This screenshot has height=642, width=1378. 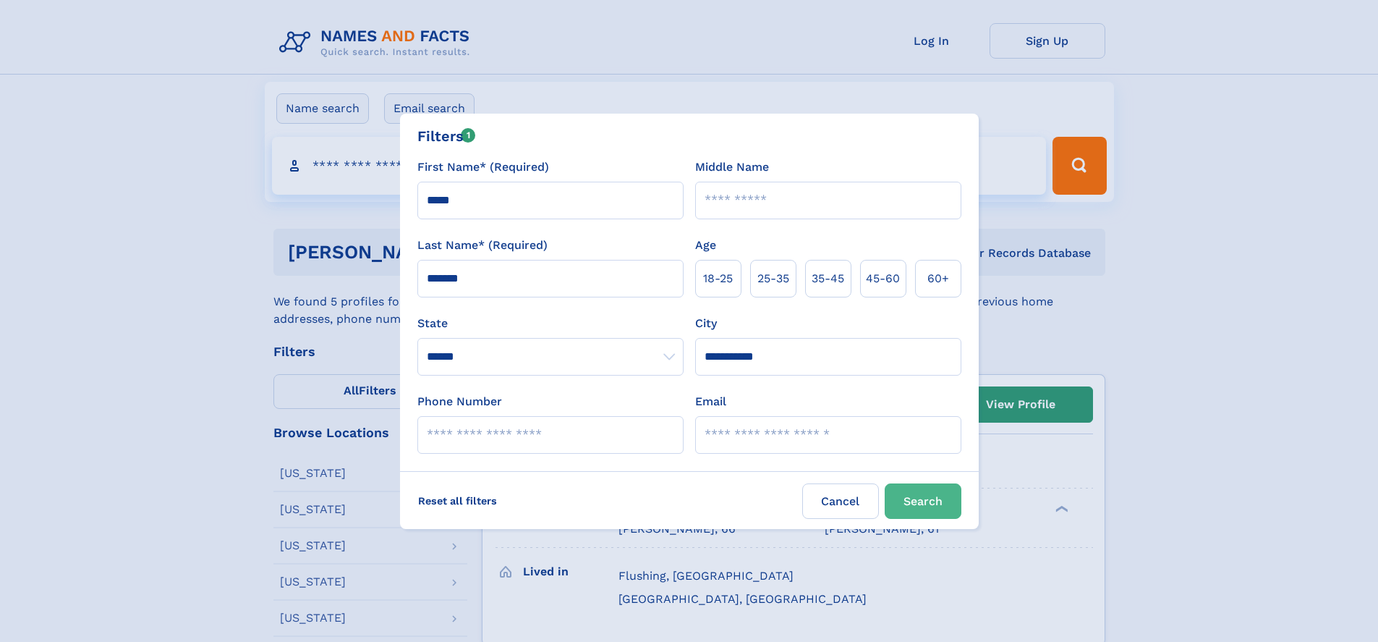 I want to click on span: 35‑45, so click(x=828, y=279).